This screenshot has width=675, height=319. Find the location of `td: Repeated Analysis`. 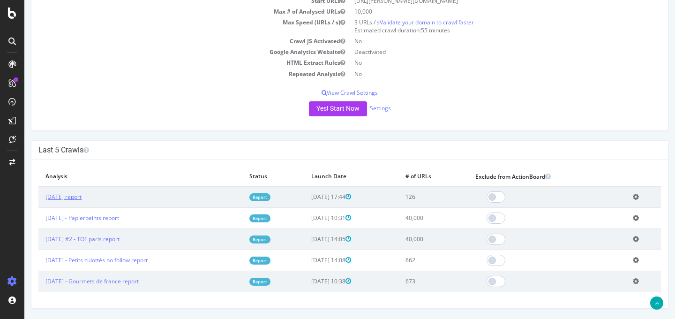

td: Repeated Analysis is located at coordinates (170, 74).